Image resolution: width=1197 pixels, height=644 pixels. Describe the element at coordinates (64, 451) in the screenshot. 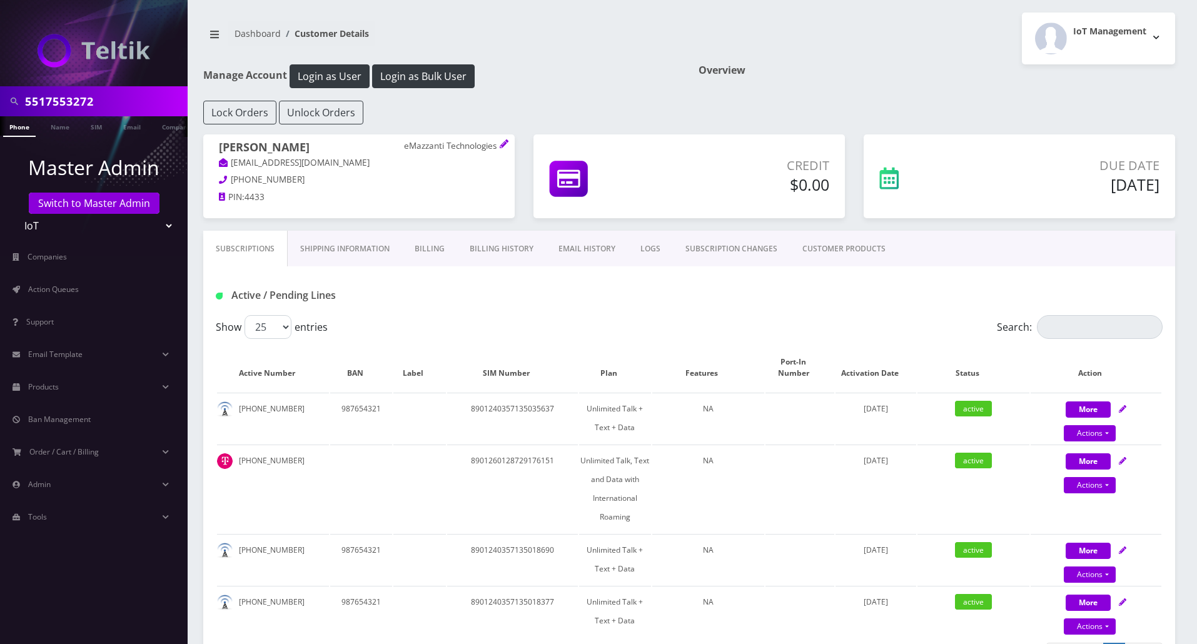

I see `span: Order / Cart / Billing` at that location.